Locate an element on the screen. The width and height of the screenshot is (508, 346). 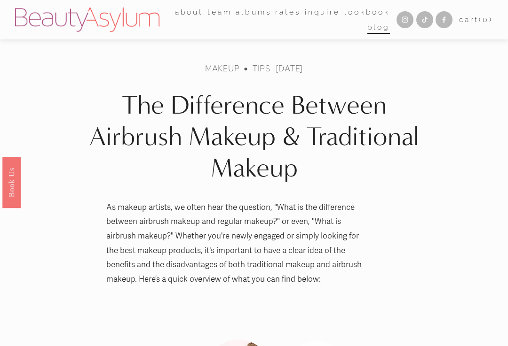
a: Facebook is located at coordinates (444, 20).